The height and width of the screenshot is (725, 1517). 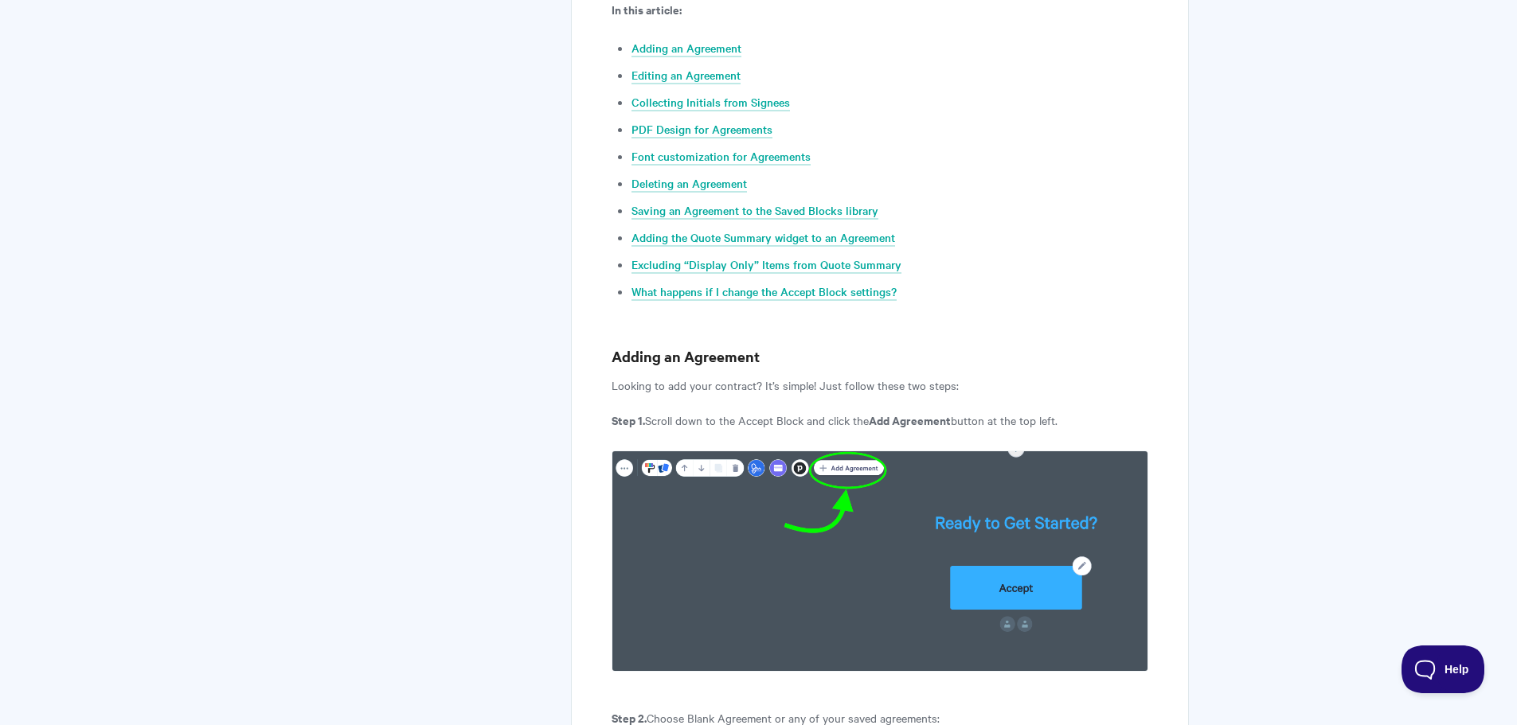 What do you see at coordinates (628, 420) in the screenshot?
I see `b: Step 1.` at bounding box center [628, 420].